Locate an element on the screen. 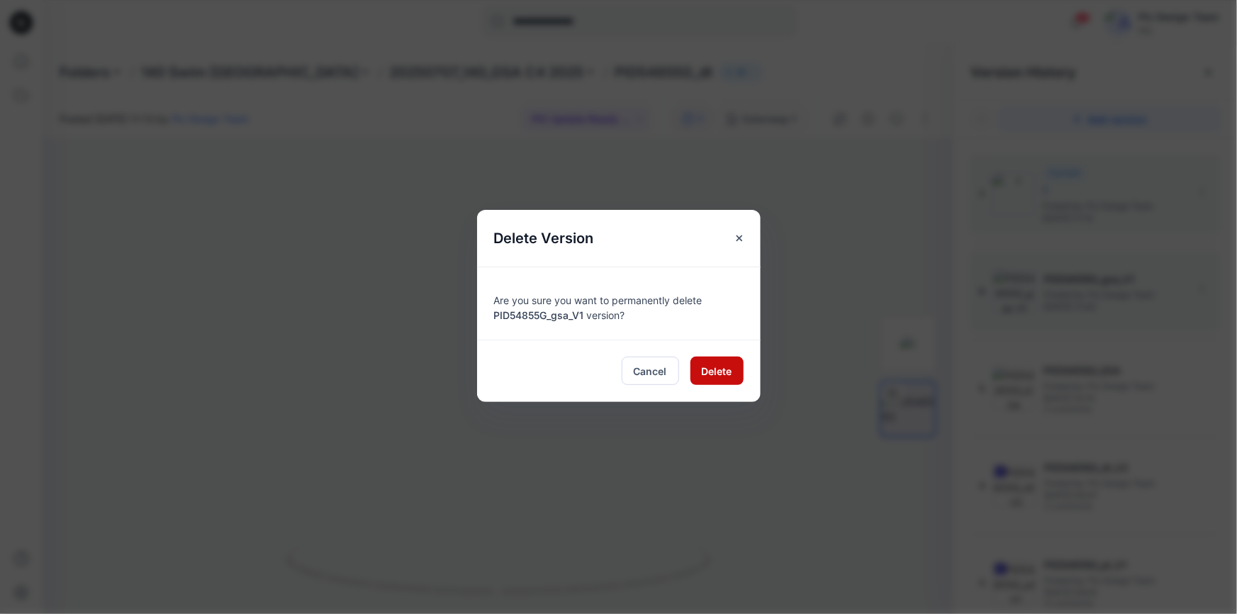 This screenshot has width=1237, height=614. span: PID54855G_gsa_V1 is located at coordinates (539, 315).